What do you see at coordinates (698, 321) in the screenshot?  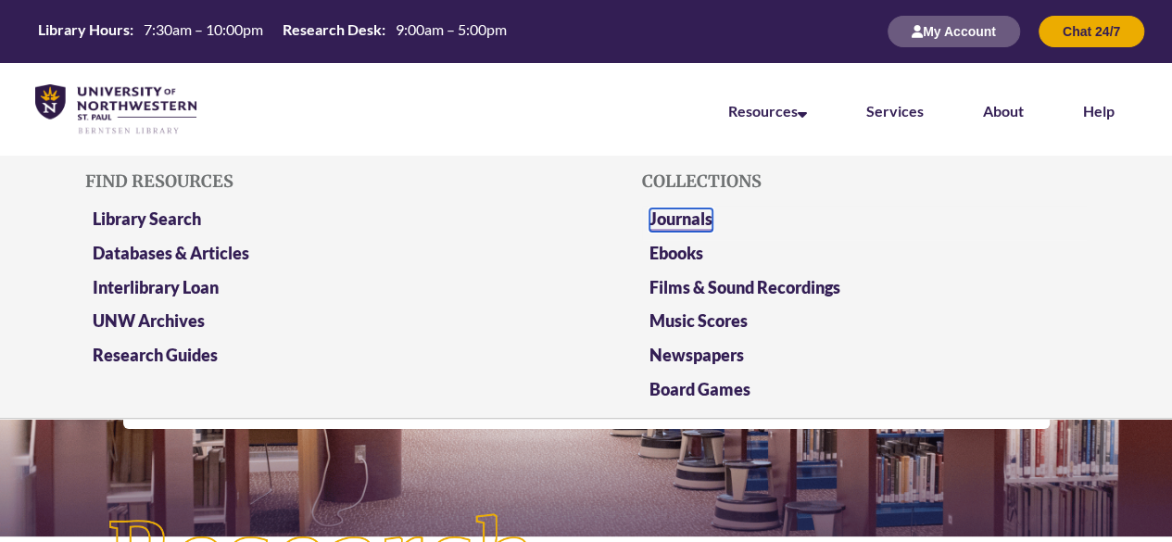 I see `a: Music Scores` at bounding box center [698, 321].